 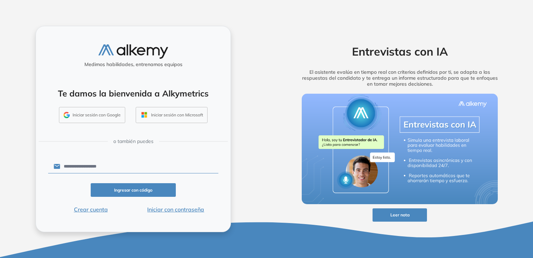 What do you see at coordinates (400, 51) in the screenshot?
I see `h2: Entrevistas con IA` at bounding box center [400, 51].